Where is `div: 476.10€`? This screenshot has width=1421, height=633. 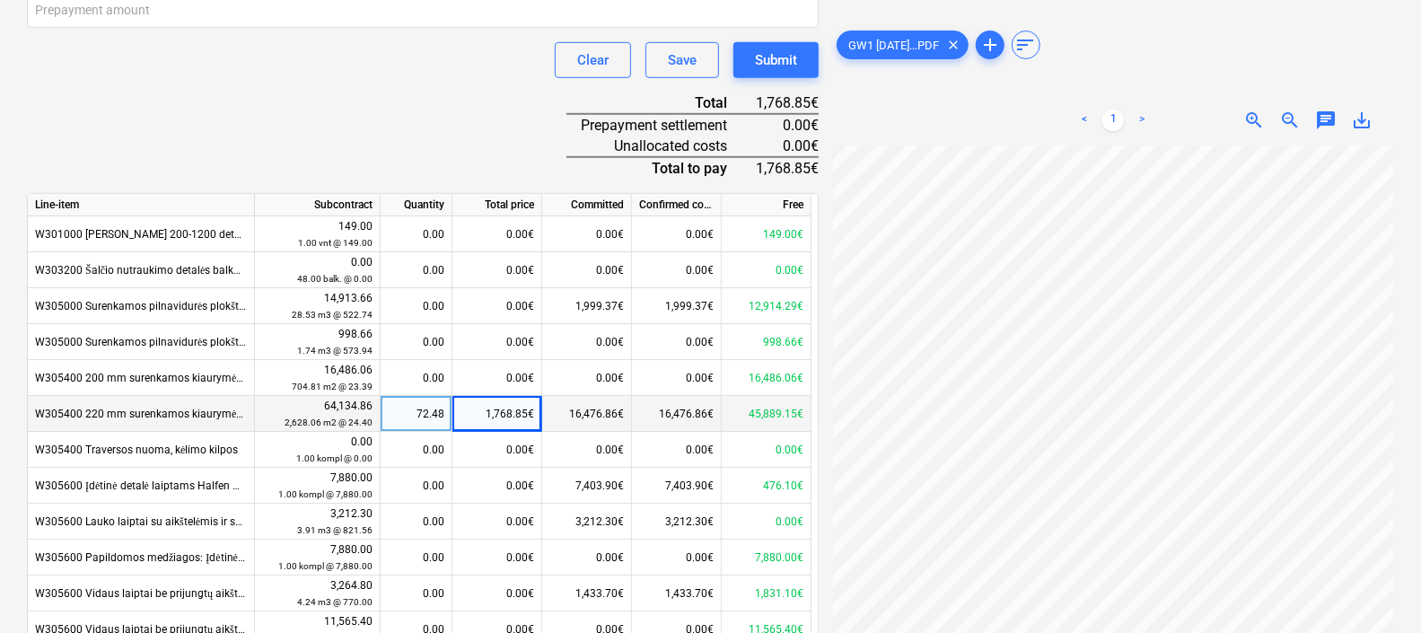
div: 476.10€ is located at coordinates (767, 486).